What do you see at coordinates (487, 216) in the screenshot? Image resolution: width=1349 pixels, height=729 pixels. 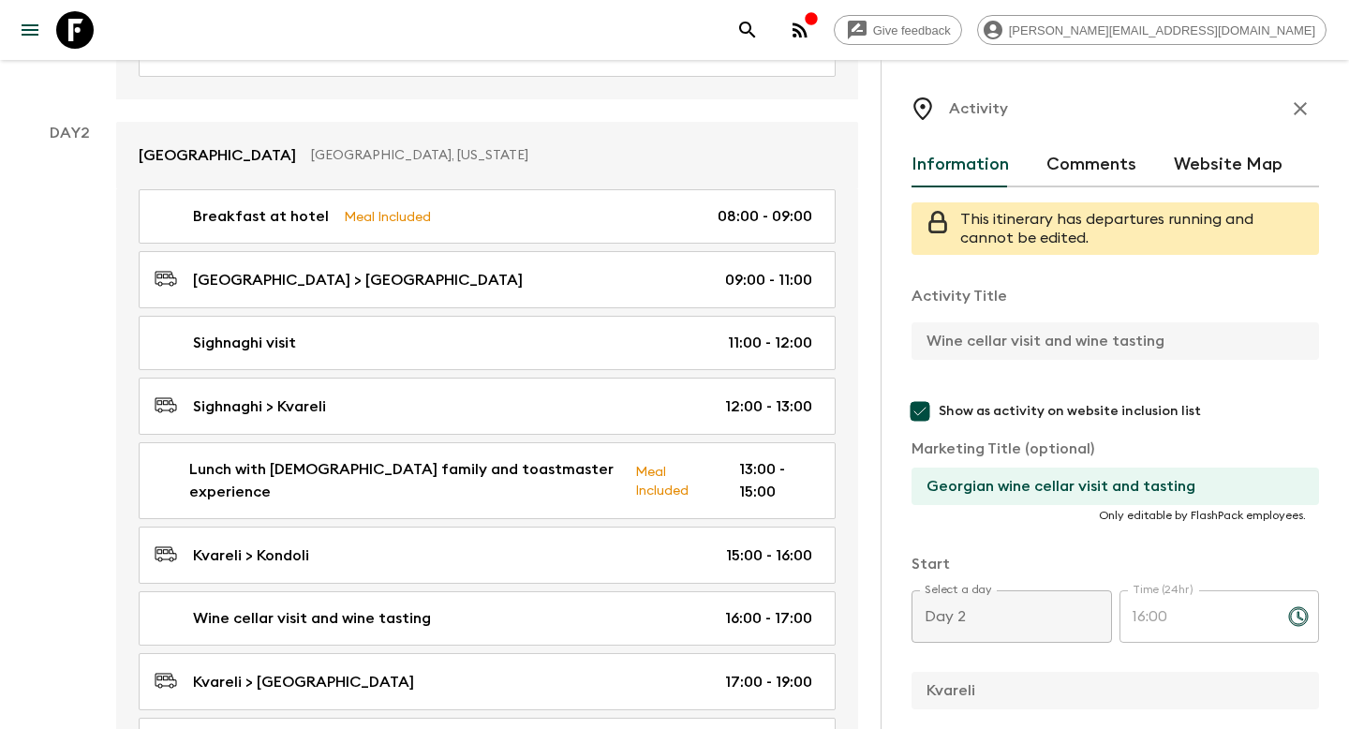 I see `a: Breakfast at hotelMeal Included08:00 - 09:00` at bounding box center [487, 216].